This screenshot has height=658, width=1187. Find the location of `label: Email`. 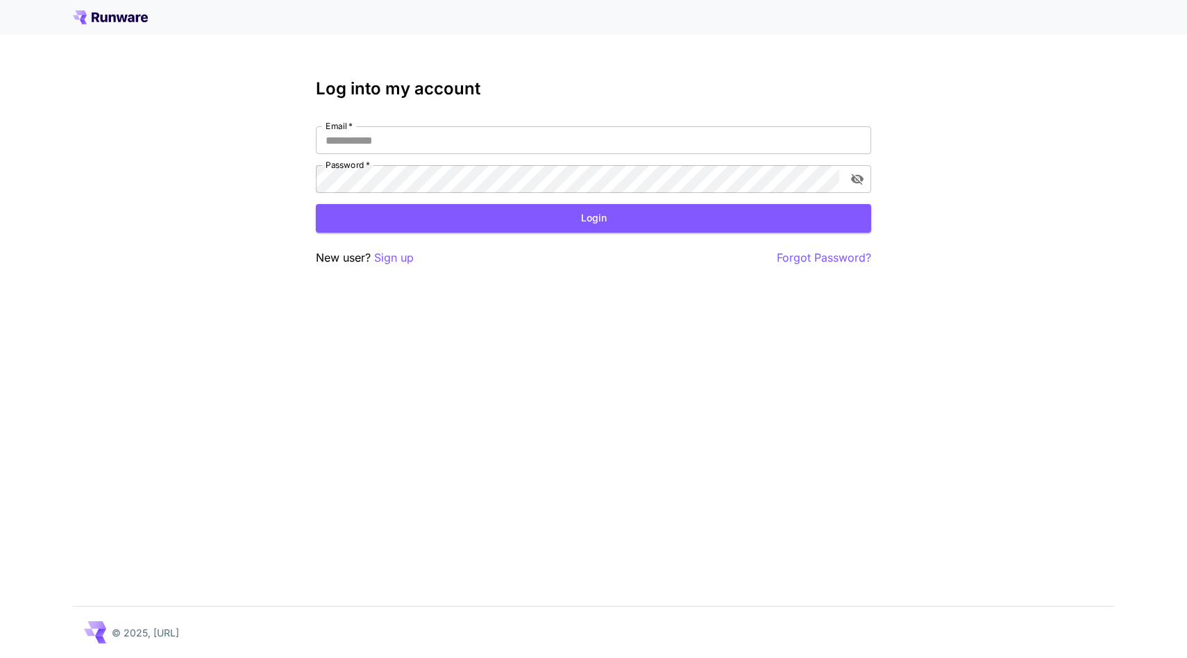

label: Email is located at coordinates (339, 126).